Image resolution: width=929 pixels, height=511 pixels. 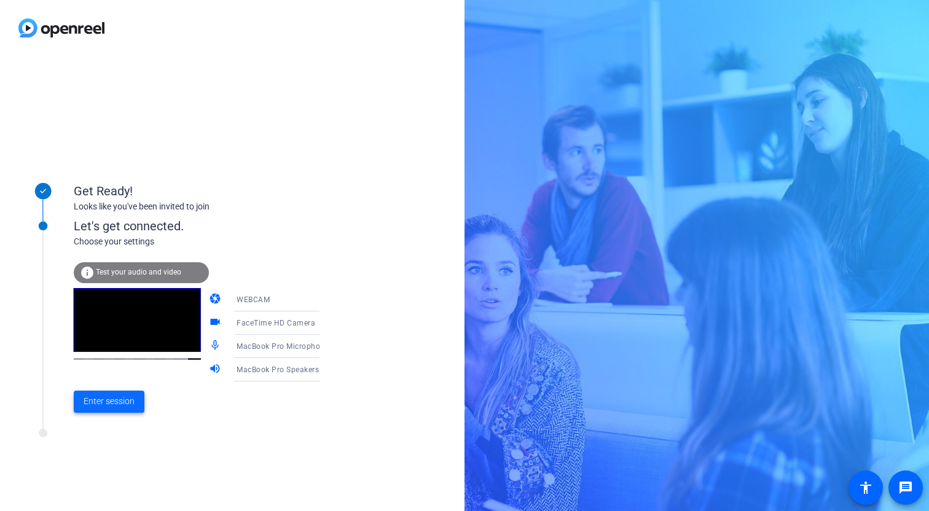 What do you see at coordinates (283, 346) in the screenshot?
I see `span: MacBook Pro Microphone` at bounding box center [283, 346].